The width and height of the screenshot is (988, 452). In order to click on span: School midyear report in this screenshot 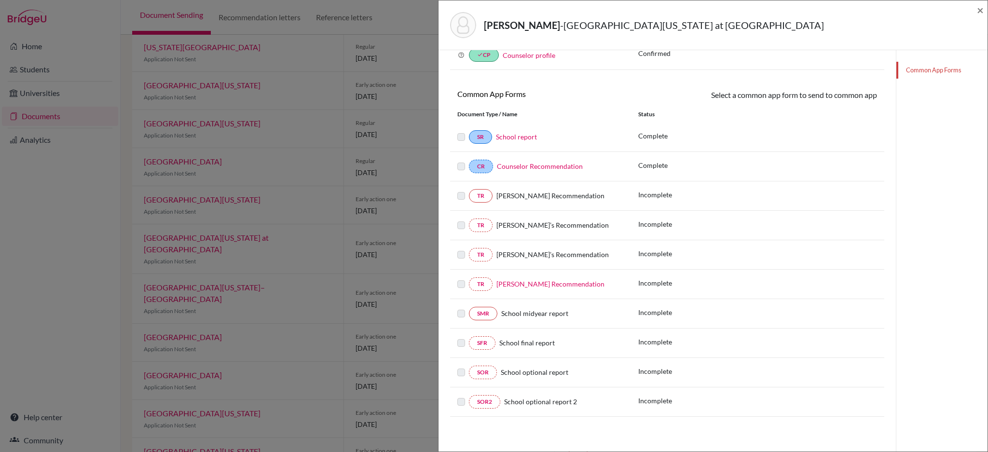, I will do `click(534, 313)`.